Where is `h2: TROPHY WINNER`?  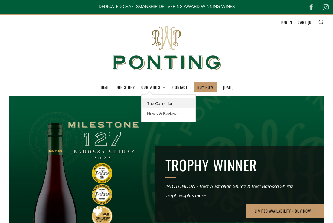
h2: TROPHY WINNER is located at coordinates (239, 165).